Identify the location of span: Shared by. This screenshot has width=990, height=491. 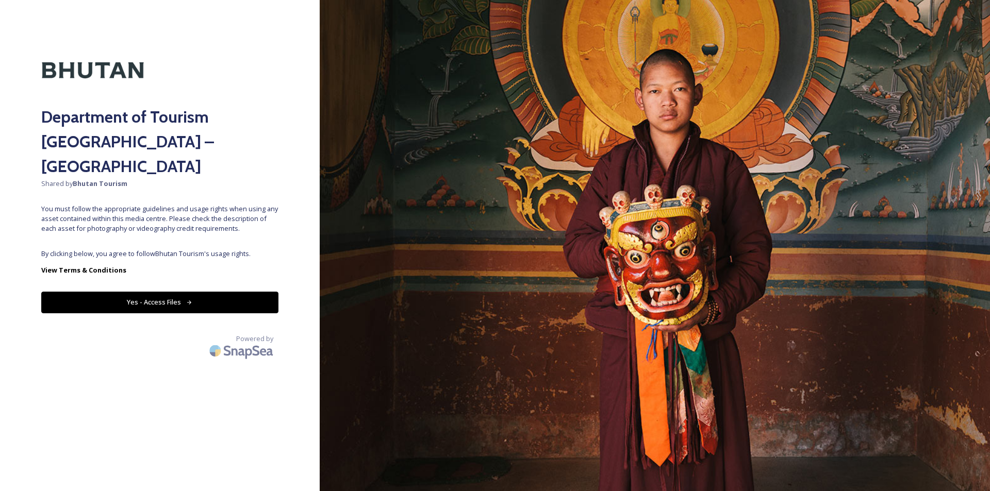
(160, 184).